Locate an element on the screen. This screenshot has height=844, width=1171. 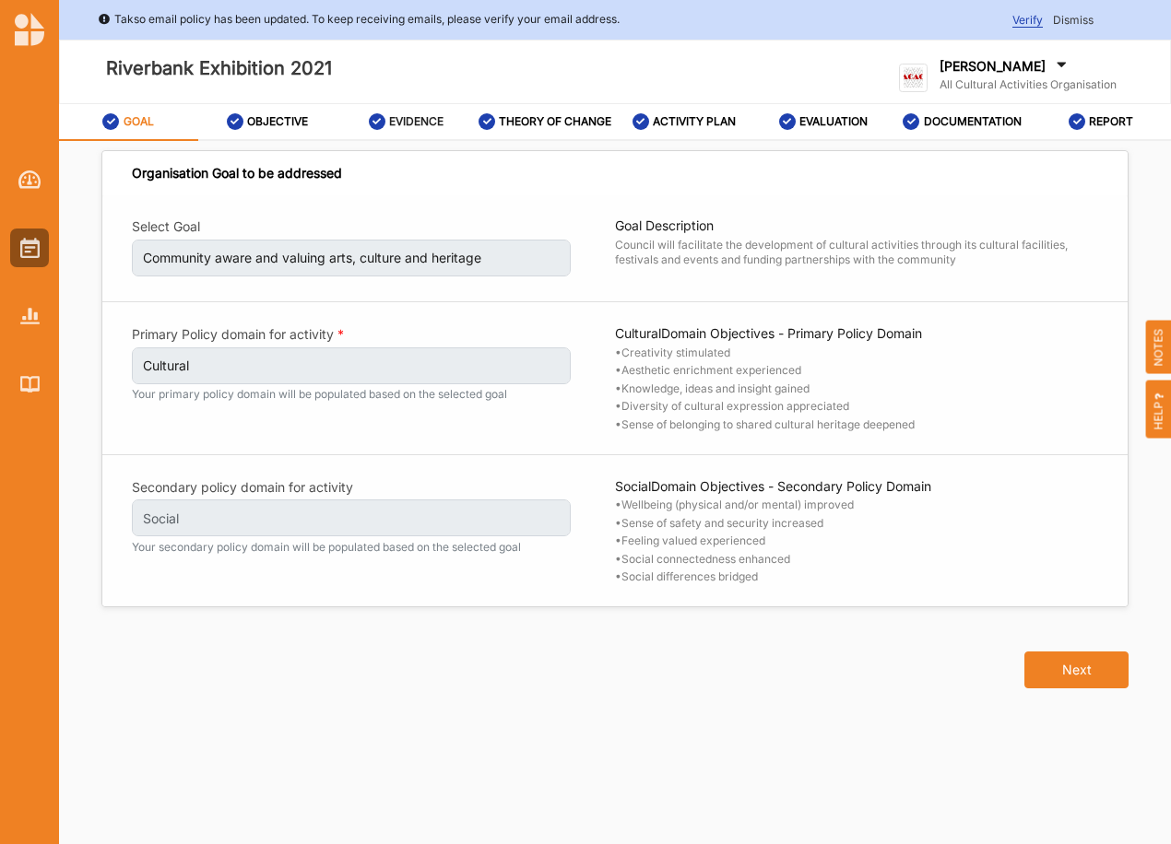
div: Organisation Goal to be addressed is located at coordinates (237, 173).